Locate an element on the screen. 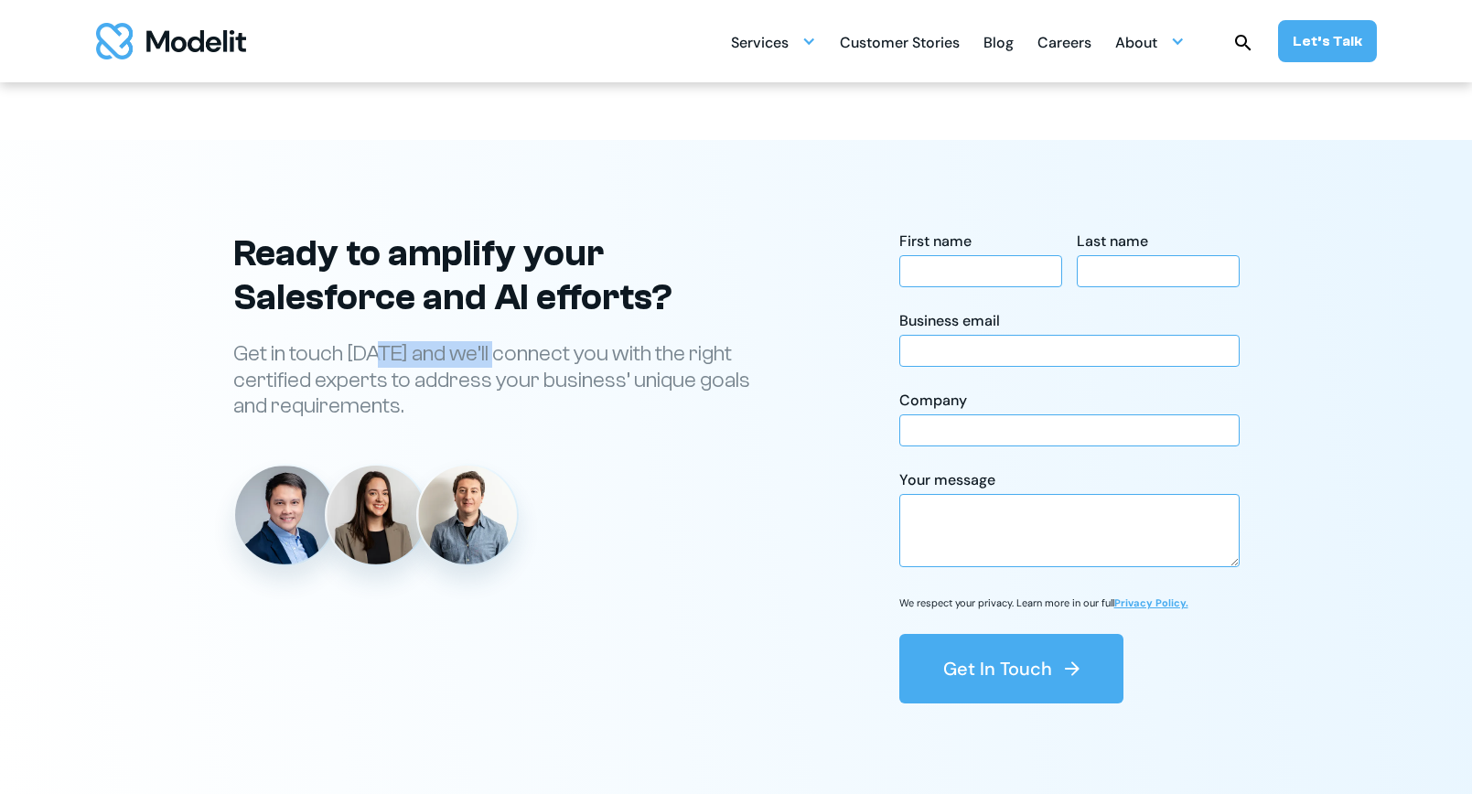 This screenshot has width=1472, height=794. div: Careers is located at coordinates (1064, 44).